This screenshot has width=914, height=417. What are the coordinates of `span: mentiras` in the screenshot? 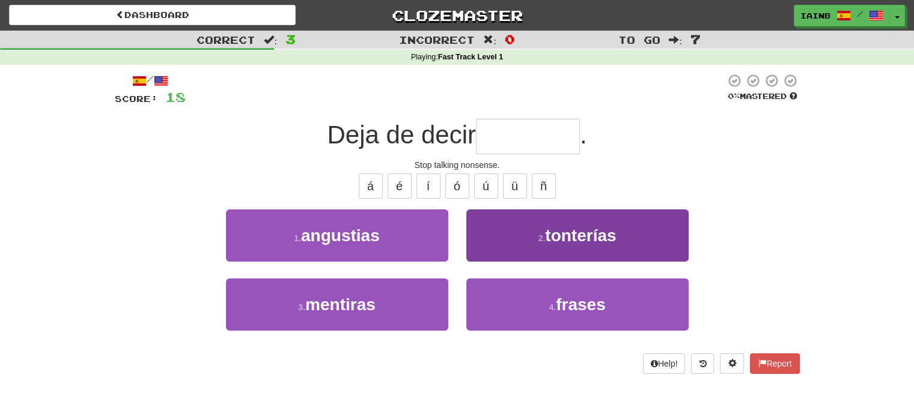 It's located at (340, 305).